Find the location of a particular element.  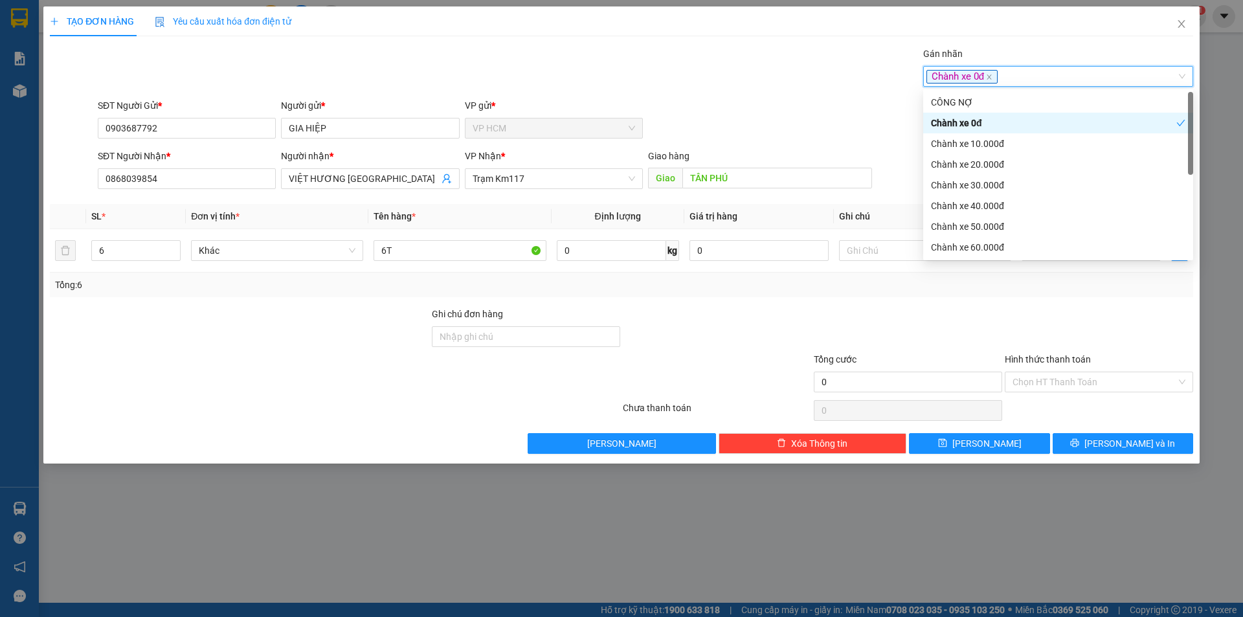

span: Cước hàng is located at coordinates (1043, 216).